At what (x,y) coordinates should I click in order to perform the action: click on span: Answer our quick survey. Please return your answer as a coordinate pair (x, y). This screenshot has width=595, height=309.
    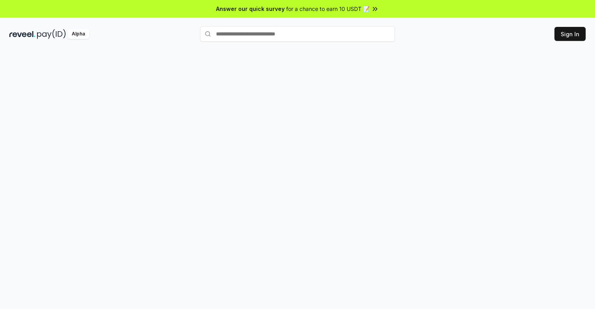
    Looking at the image, I should click on (250, 9).